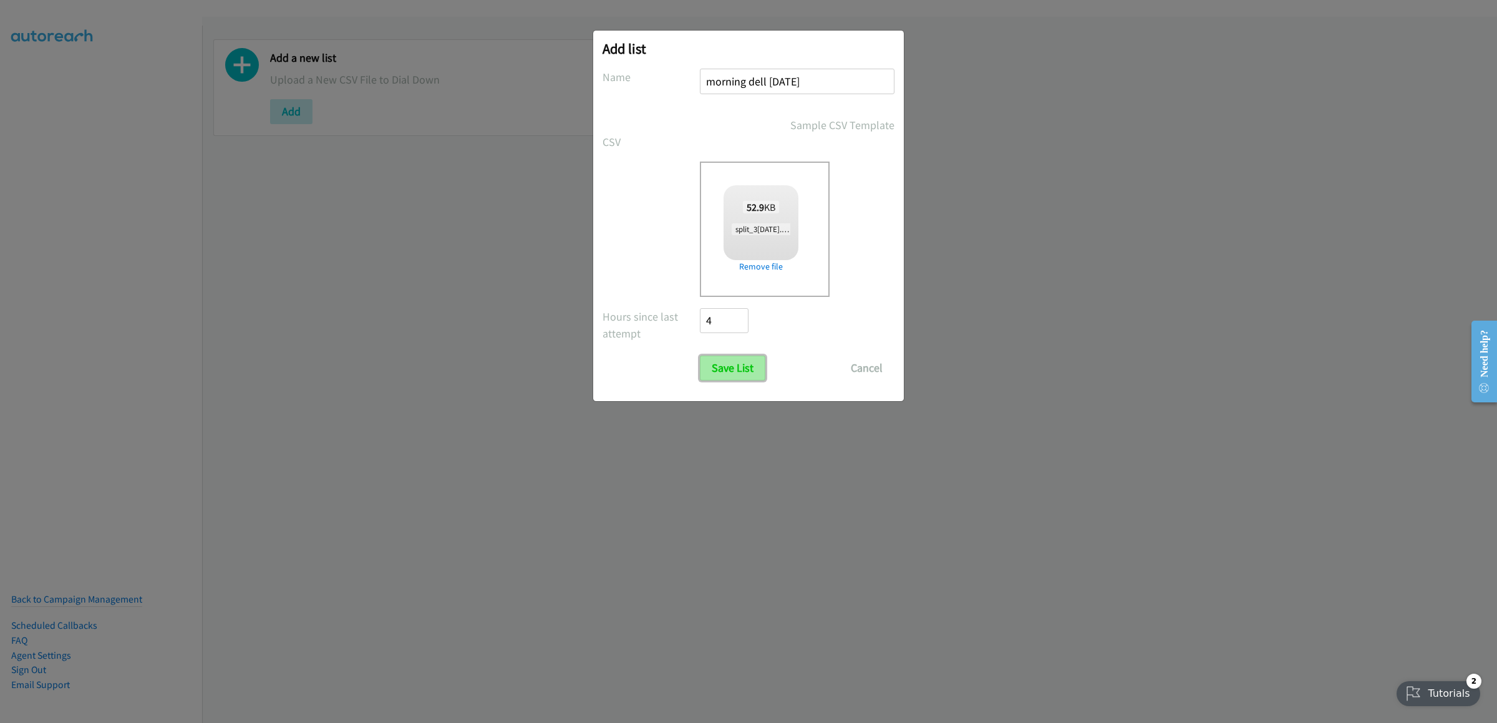 The image size is (1497, 723). Describe the element at coordinates (49, 25) in the screenshot. I see `button: Checklist, Tutorials, 2 incomplete tasks` at that location.